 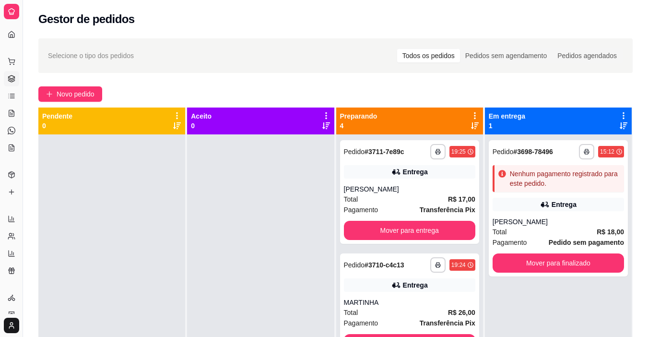 I want to click on p: 1, so click(x=507, y=126).